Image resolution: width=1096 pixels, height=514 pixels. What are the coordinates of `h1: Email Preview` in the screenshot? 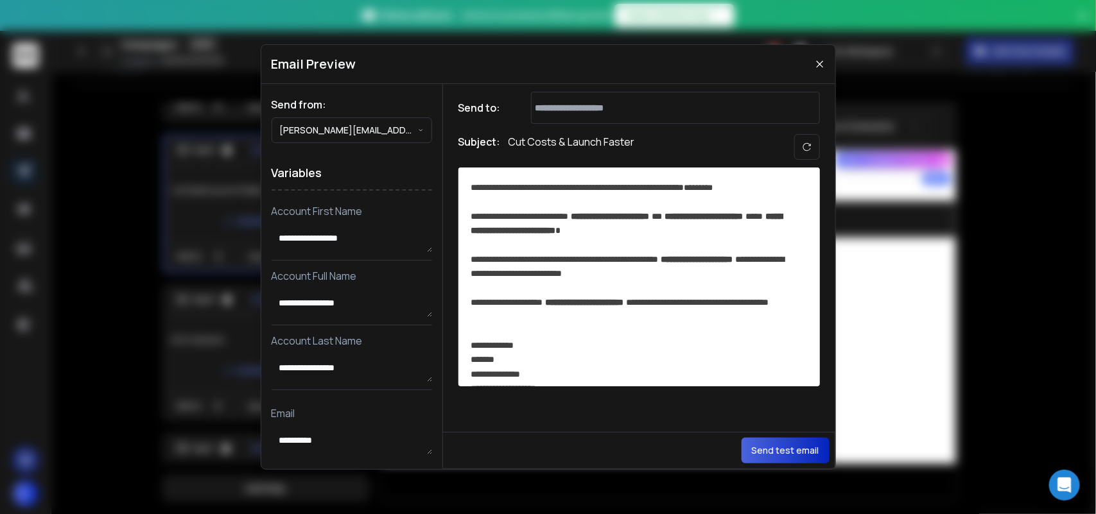 It's located at (314, 64).